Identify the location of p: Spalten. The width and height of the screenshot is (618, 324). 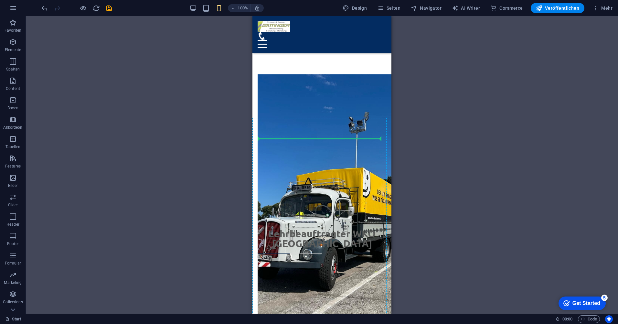
(13, 69).